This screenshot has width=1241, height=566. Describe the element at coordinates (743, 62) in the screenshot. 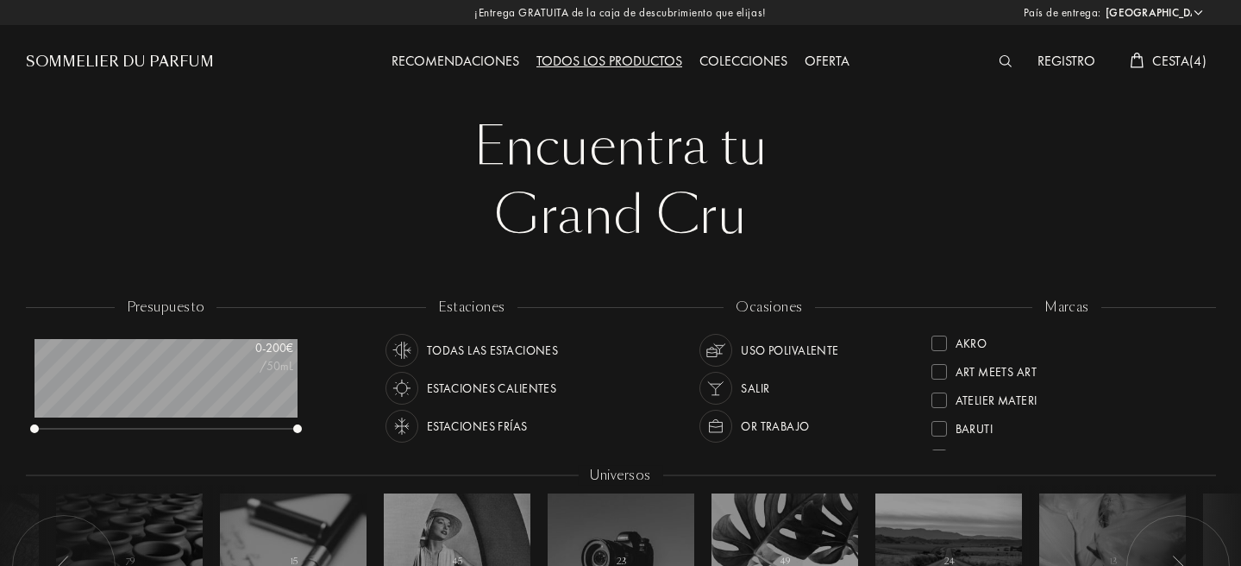

I see `div: Colecciones` at that location.